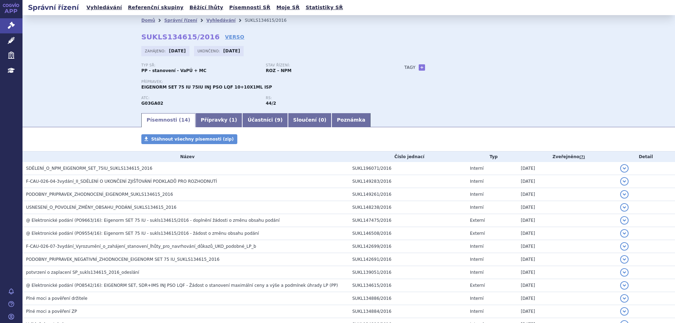 This screenshot has width=675, height=323. I want to click on th: Název, so click(186, 157).